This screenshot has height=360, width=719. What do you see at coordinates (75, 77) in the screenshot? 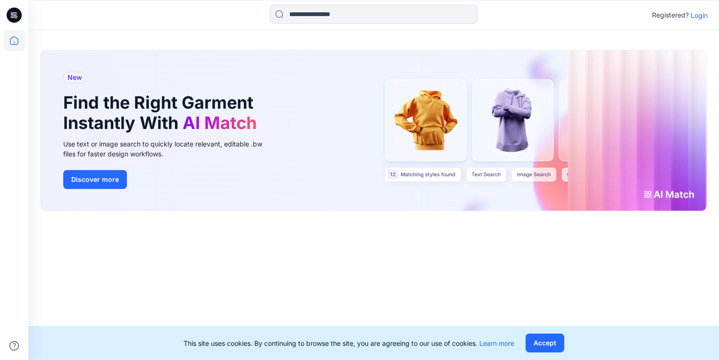
I see `span: New` at bounding box center [75, 77].